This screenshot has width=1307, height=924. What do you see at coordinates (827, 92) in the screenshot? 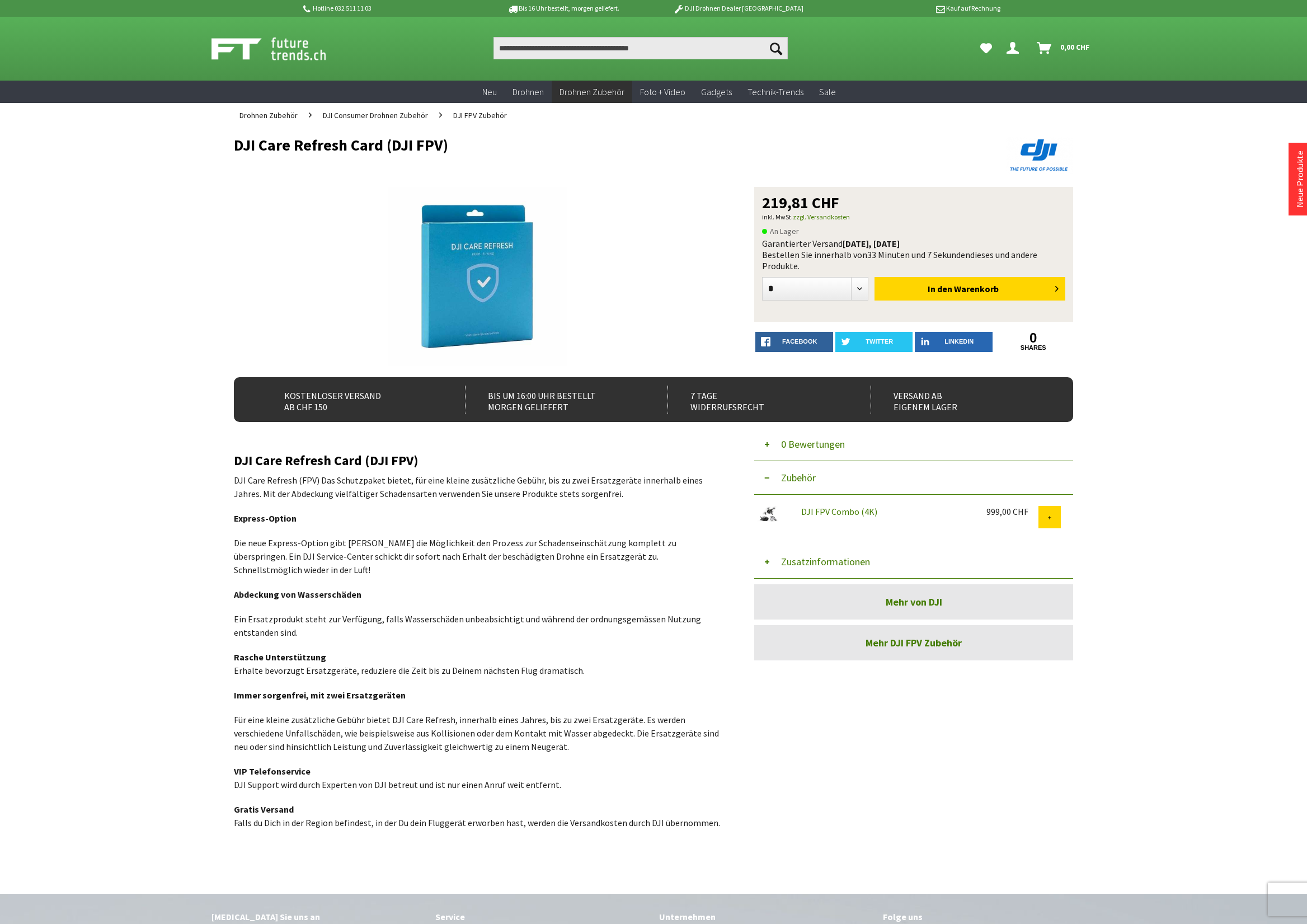
I see `a: Sale` at bounding box center [827, 92].